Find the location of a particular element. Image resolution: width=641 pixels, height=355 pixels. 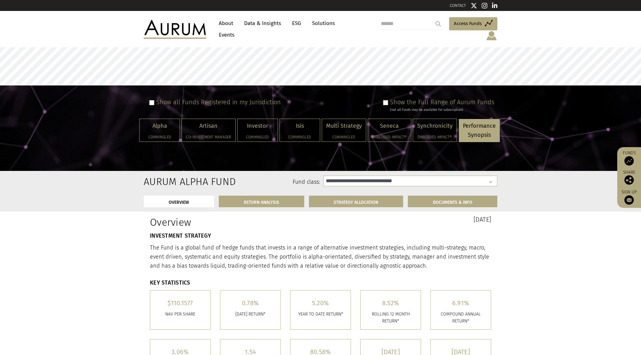

p: Artisan is located at coordinates (209, 126).